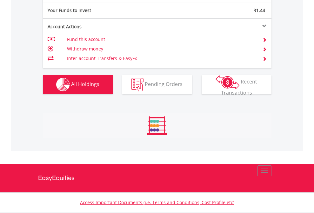 This screenshot has width=314, height=213. What do you see at coordinates (157, 178) in the screenshot?
I see `a: EasyEquities` at bounding box center [157, 178].